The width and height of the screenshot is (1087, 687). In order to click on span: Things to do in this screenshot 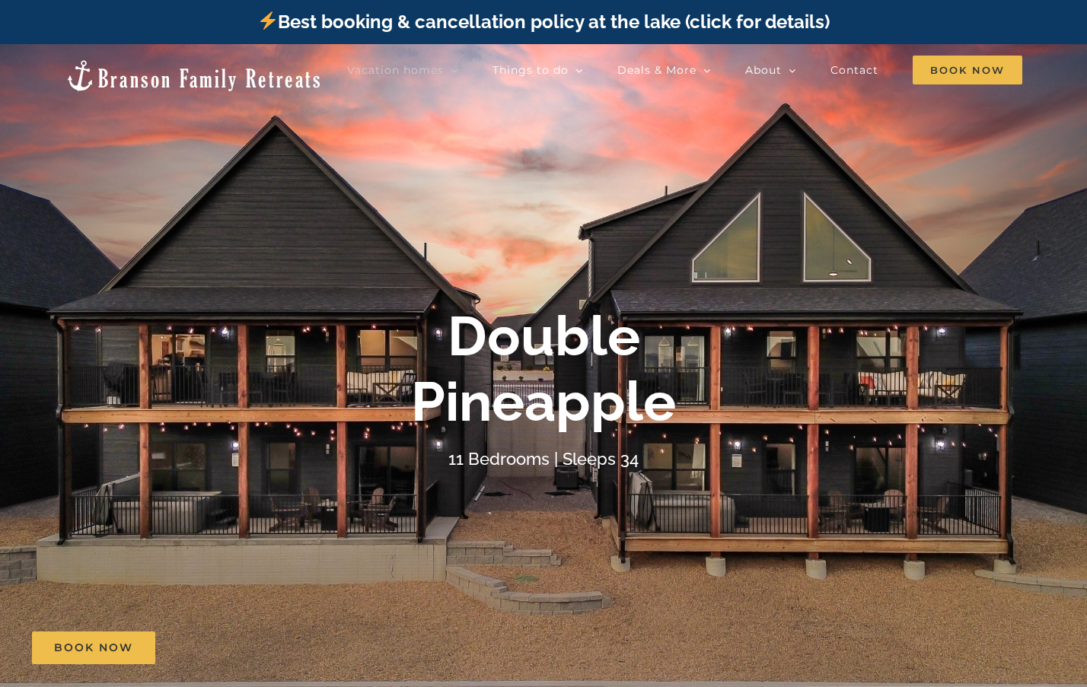, I will do `click(530, 70)`.